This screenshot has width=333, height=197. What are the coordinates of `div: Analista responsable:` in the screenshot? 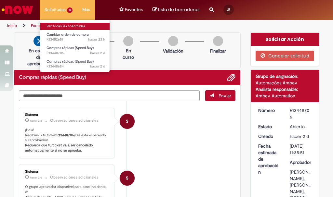 It's located at (285, 89).